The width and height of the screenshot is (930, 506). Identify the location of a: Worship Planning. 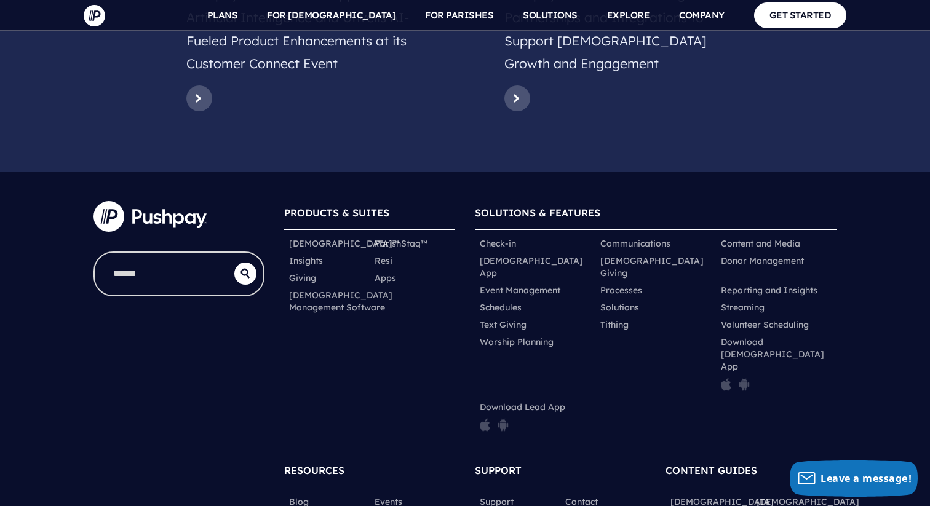
(517, 342).